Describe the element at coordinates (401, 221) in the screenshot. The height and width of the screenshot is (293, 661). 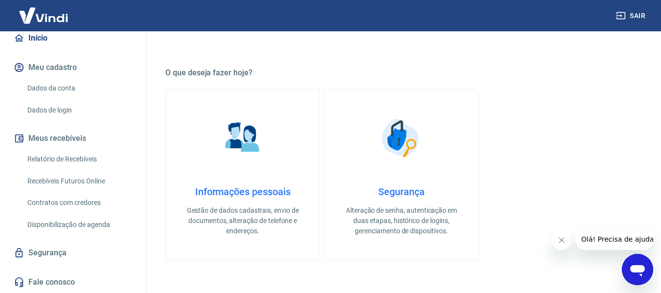
I see `p: Alteração de senha, autenticação em duas etapas, histórico de logins, gerenciamento de dispositivos.` at that location.